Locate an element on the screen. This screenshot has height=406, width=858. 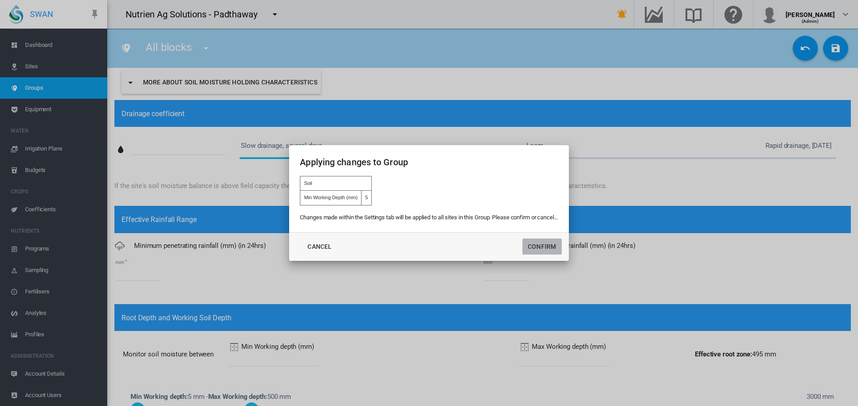
h2: Applying changes to Group is located at coordinates (429, 162).